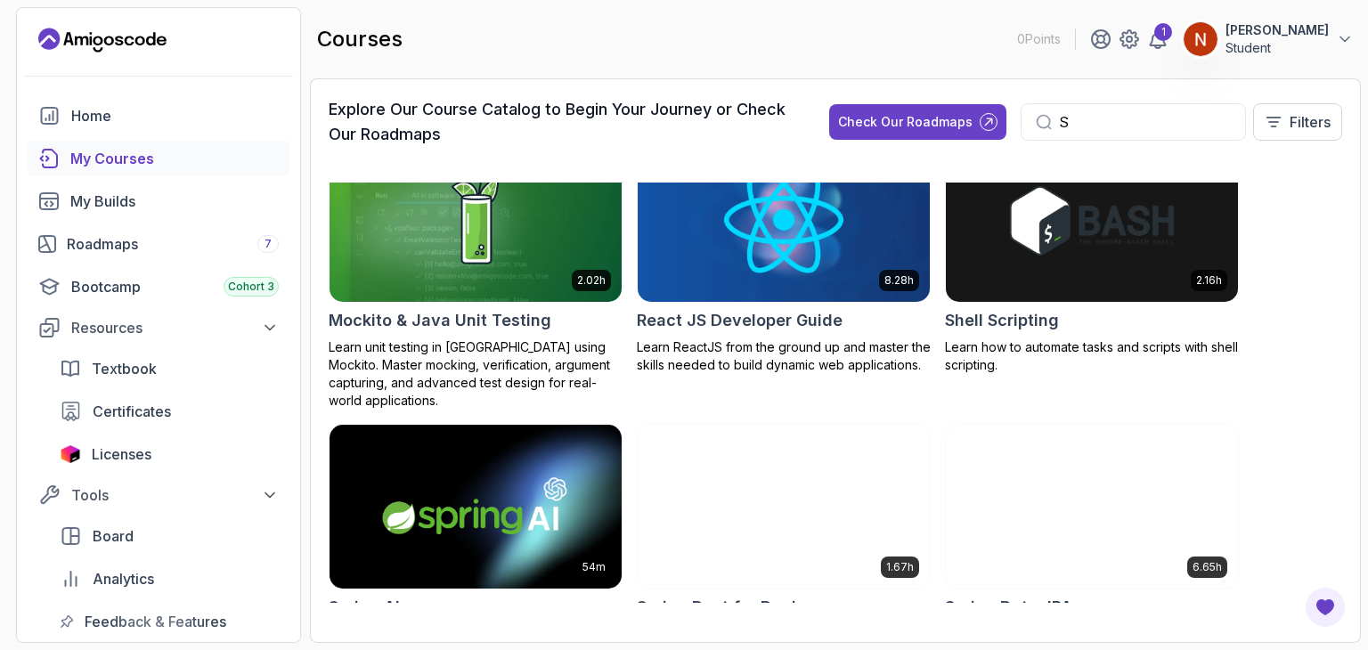 This screenshot has width=1368, height=650. What do you see at coordinates (155, 622) in the screenshot?
I see `span: Feedback & Features` at bounding box center [155, 622].